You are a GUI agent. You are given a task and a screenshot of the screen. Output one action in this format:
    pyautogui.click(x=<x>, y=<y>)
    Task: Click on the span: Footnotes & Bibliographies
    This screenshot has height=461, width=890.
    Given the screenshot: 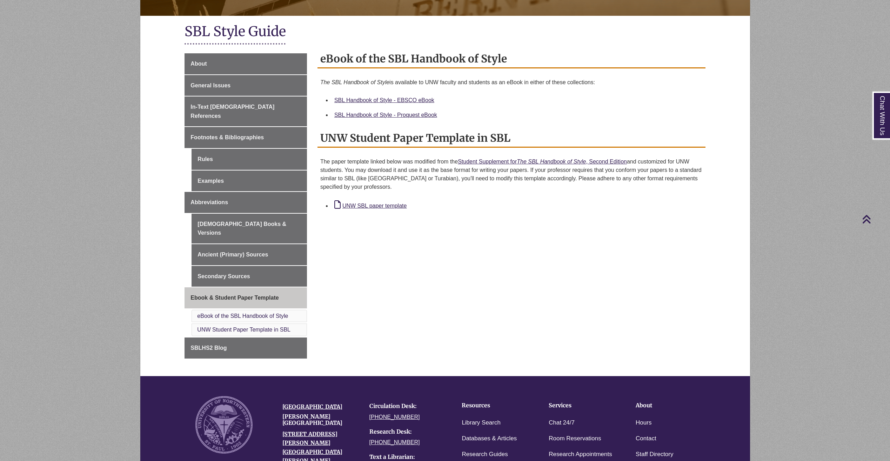 What is the action you would take?
    pyautogui.click(x=227, y=137)
    